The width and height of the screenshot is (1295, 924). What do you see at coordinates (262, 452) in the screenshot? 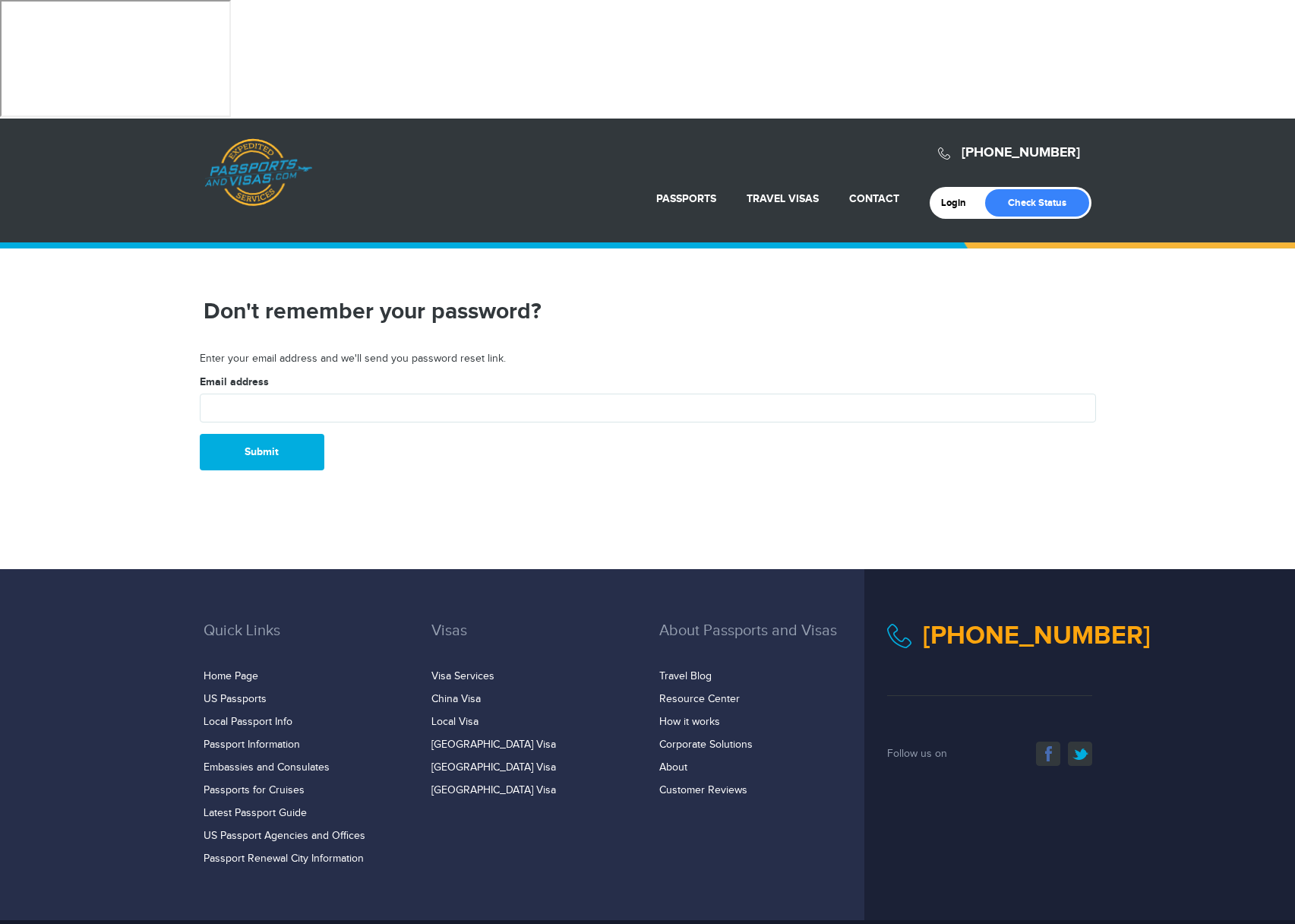
I see `button: Submit` at bounding box center [262, 452].